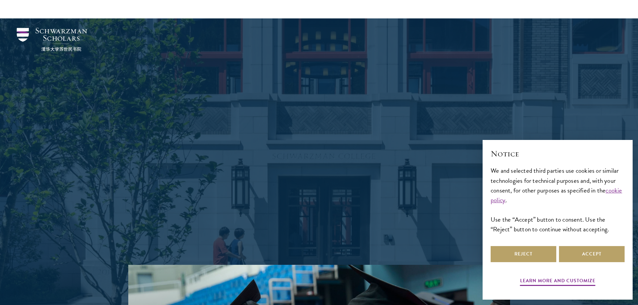 The height and width of the screenshot is (305, 638). I want to click on button: Accept, so click(592, 254).